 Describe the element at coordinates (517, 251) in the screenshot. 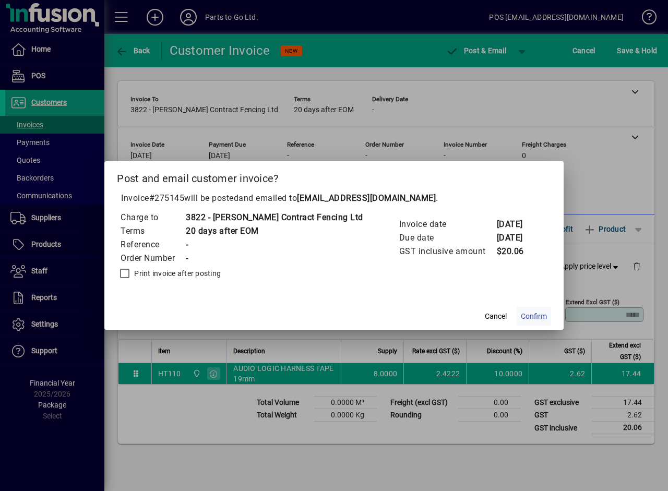

I see `td: $20.06` at that location.